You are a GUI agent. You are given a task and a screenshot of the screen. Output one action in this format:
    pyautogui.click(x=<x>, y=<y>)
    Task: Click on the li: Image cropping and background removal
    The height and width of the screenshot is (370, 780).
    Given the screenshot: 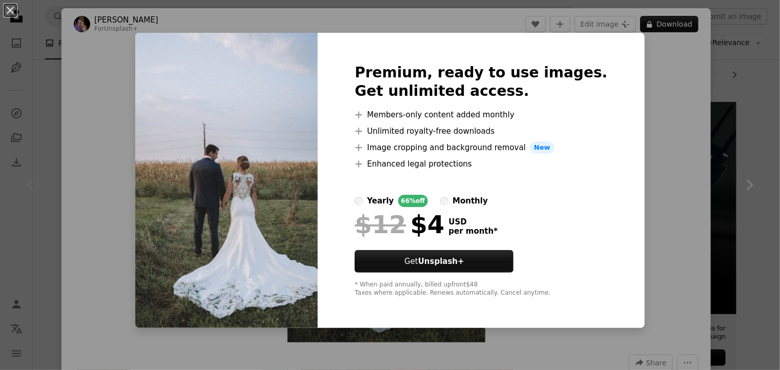 What is the action you would take?
    pyautogui.click(x=481, y=148)
    